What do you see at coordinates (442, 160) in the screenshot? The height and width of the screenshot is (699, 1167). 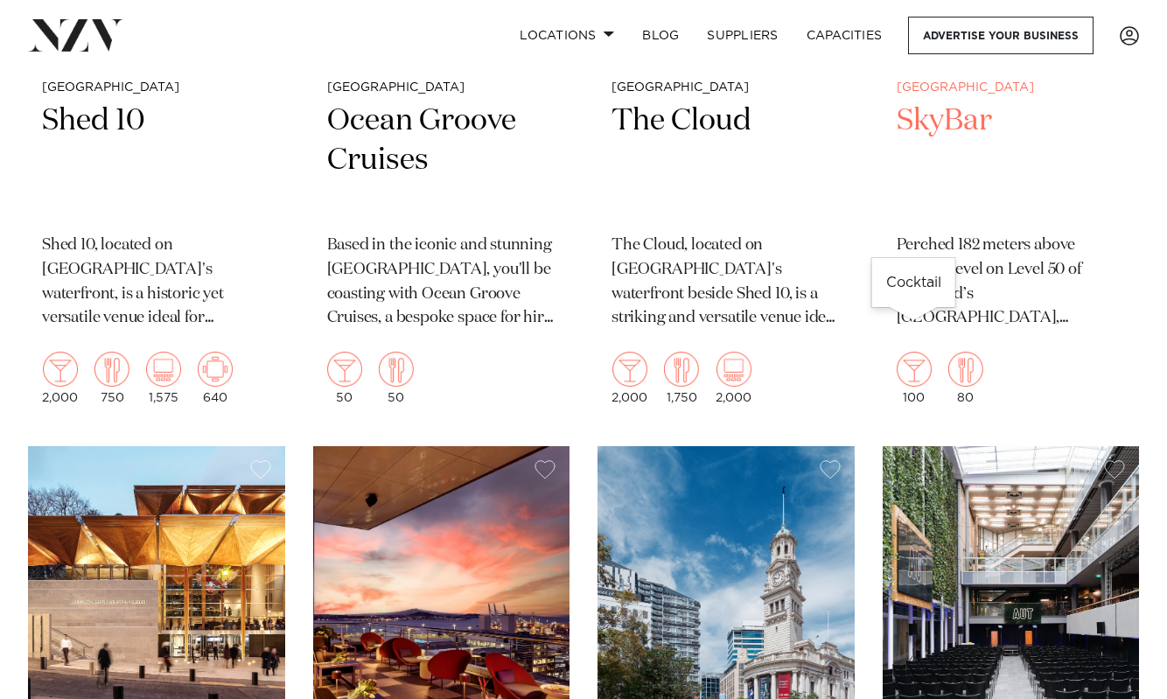 I see `h2: Ocean Groove Cruises` at bounding box center [442, 160].